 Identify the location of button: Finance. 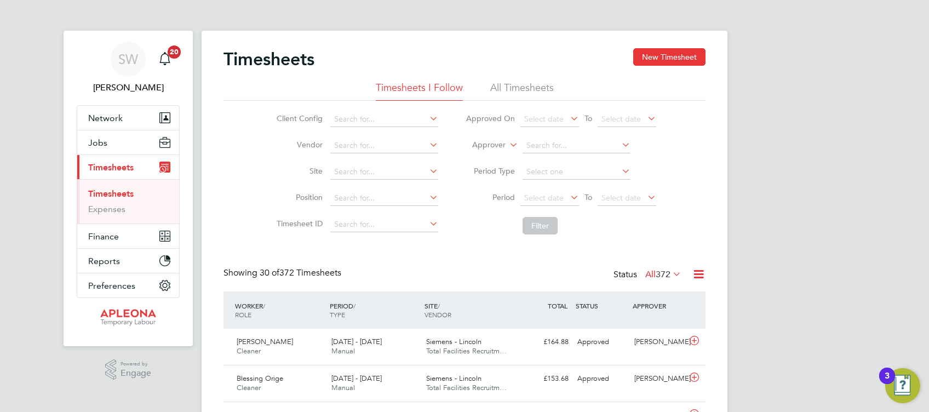
(128, 236).